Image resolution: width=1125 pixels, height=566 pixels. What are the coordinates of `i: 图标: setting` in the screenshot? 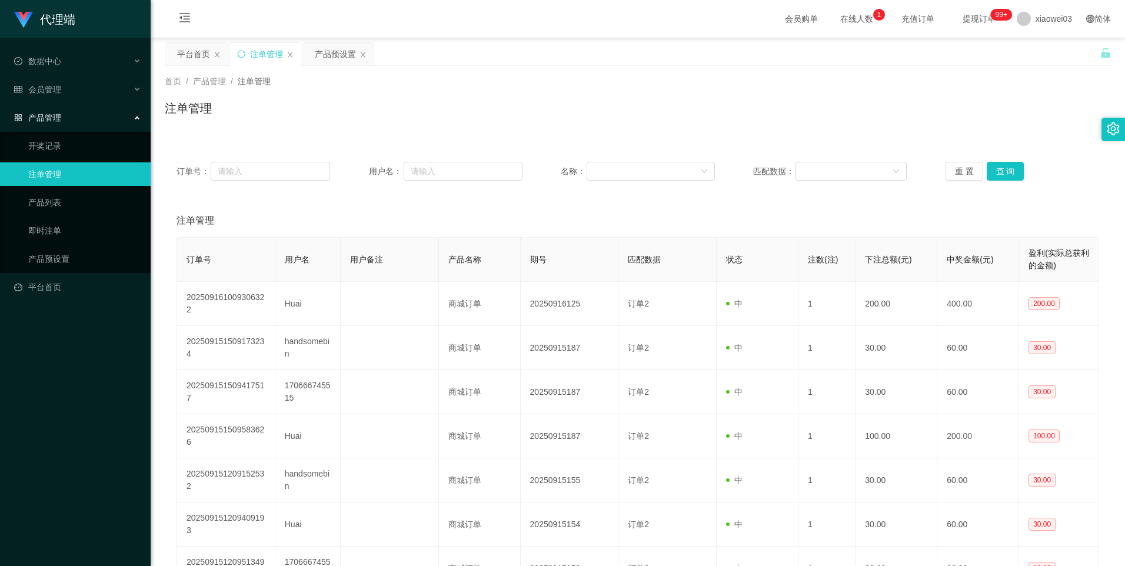 It's located at (1113, 129).